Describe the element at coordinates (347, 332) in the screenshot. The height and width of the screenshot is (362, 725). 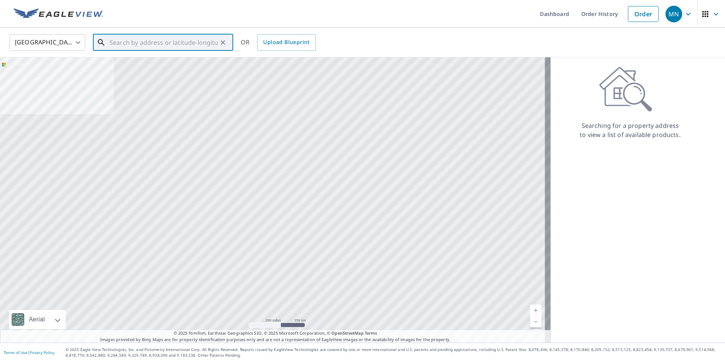
I see `a: OpenStreetMap` at that location.